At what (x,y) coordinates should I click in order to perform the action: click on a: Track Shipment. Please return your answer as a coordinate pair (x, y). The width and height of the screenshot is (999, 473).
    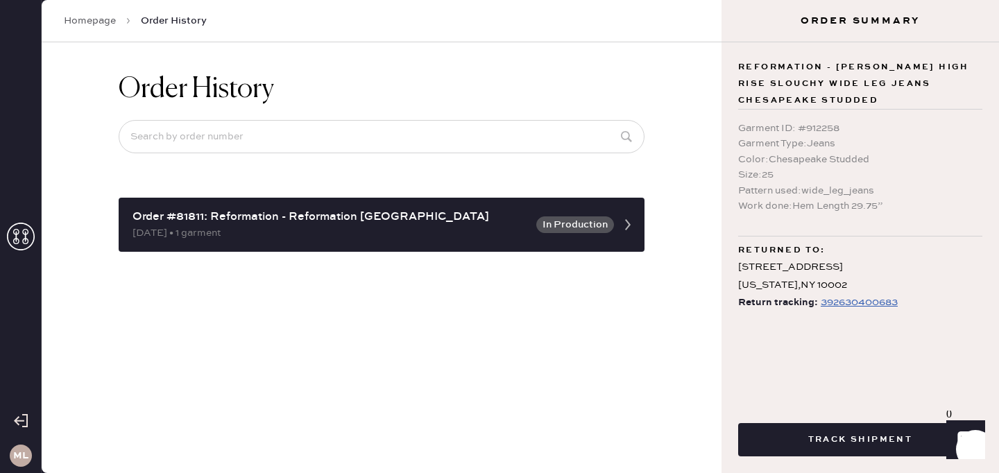
    Looking at the image, I should click on (860, 438).